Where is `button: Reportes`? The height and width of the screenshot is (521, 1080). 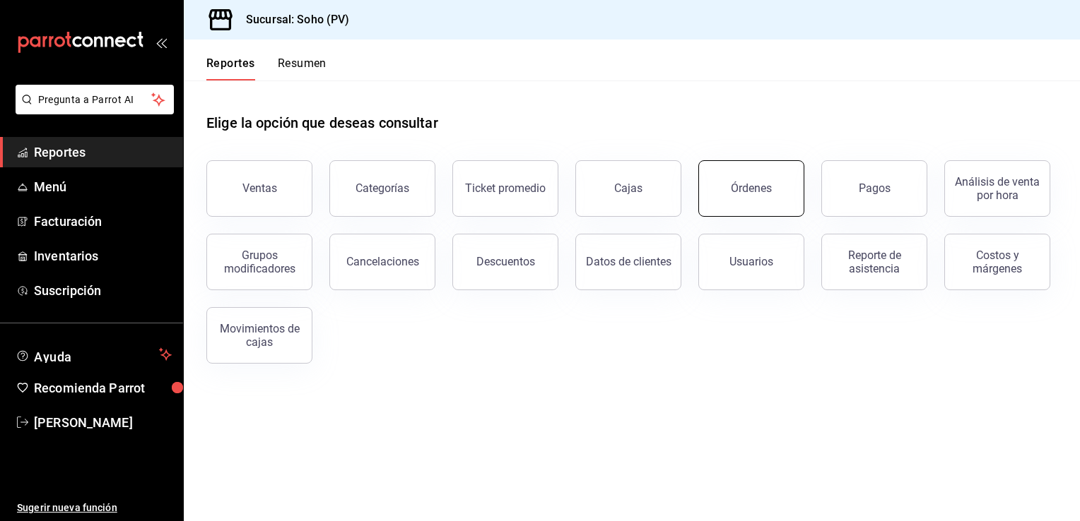
button: Reportes is located at coordinates (230, 69).